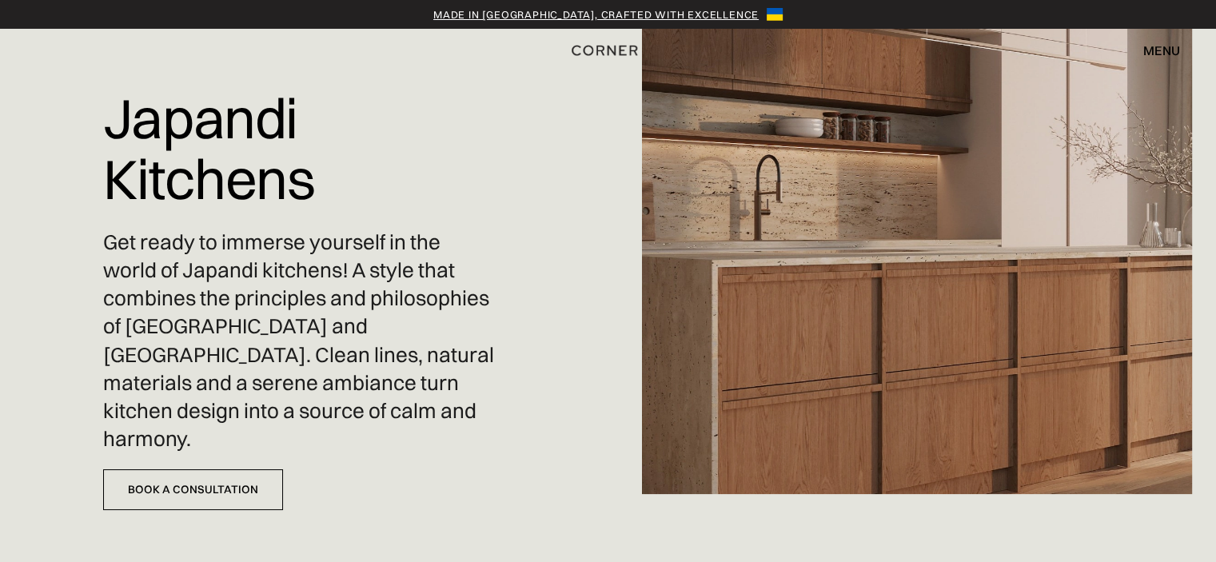  Describe the element at coordinates (608, 50) in the screenshot. I see `a: home` at that location.